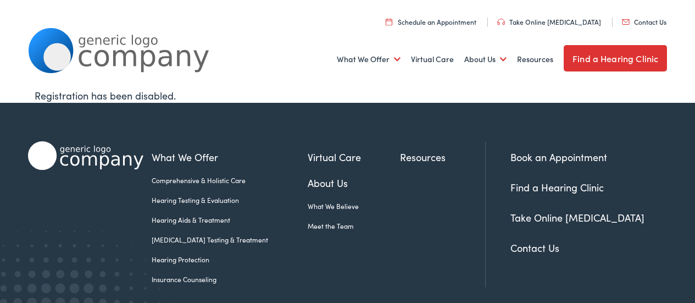  Describe the element at coordinates (230, 279) in the screenshot. I see `a: Insurance Counseling` at that location.